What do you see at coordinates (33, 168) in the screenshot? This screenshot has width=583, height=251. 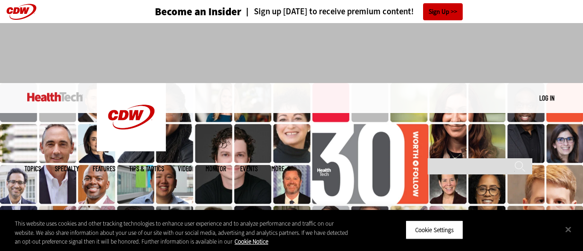 I see `span: Topics` at bounding box center [33, 168].